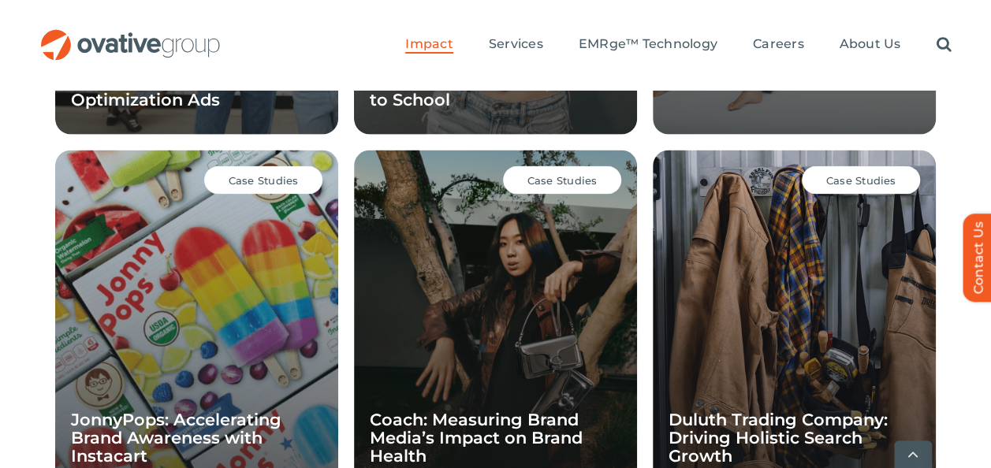 This screenshot has height=468, width=991. I want to click on span: About Us, so click(870, 44).